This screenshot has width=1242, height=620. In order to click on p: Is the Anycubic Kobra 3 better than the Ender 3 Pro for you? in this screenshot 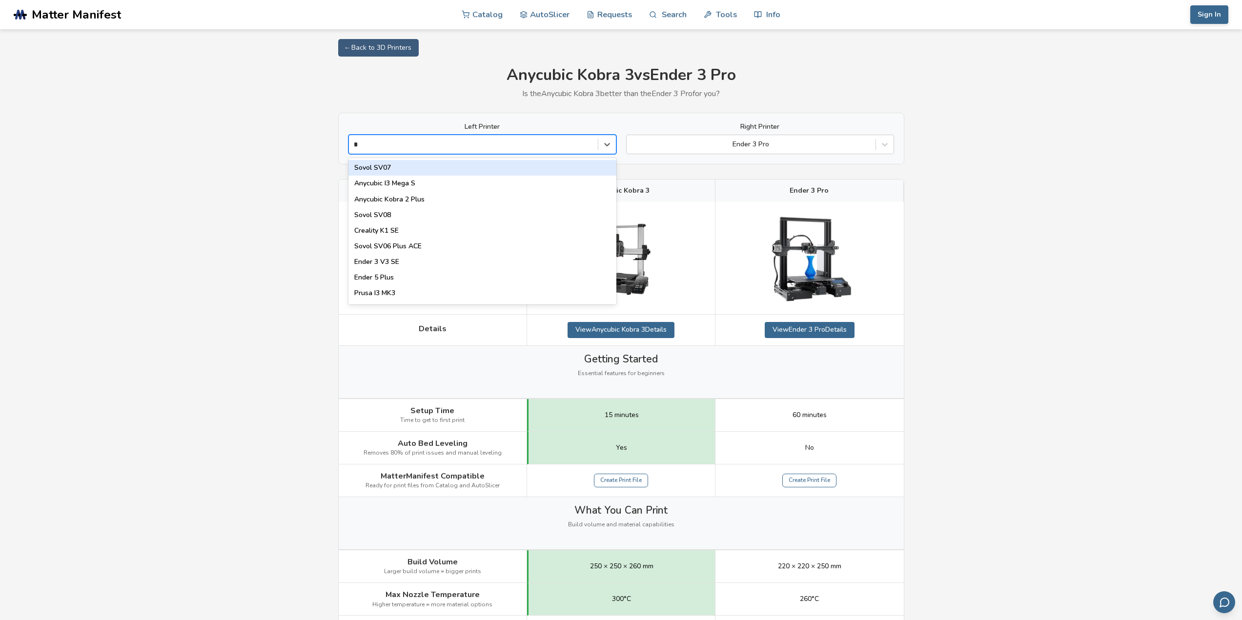, I will do `click(621, 94)`.